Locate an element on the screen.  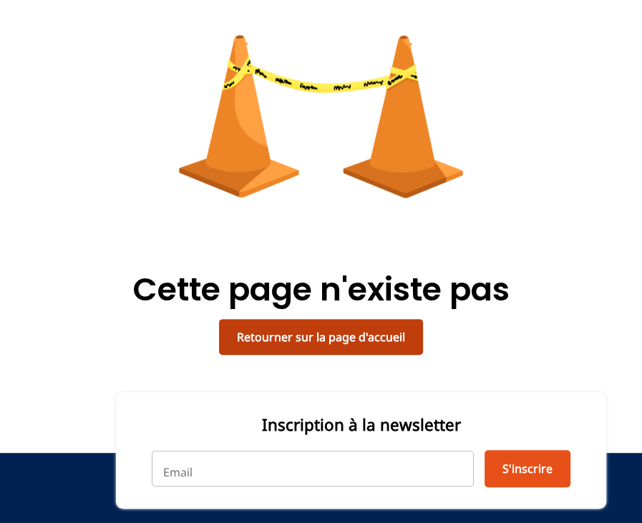
p: Inscription à la newsletter is located at coordinates (360, 424).